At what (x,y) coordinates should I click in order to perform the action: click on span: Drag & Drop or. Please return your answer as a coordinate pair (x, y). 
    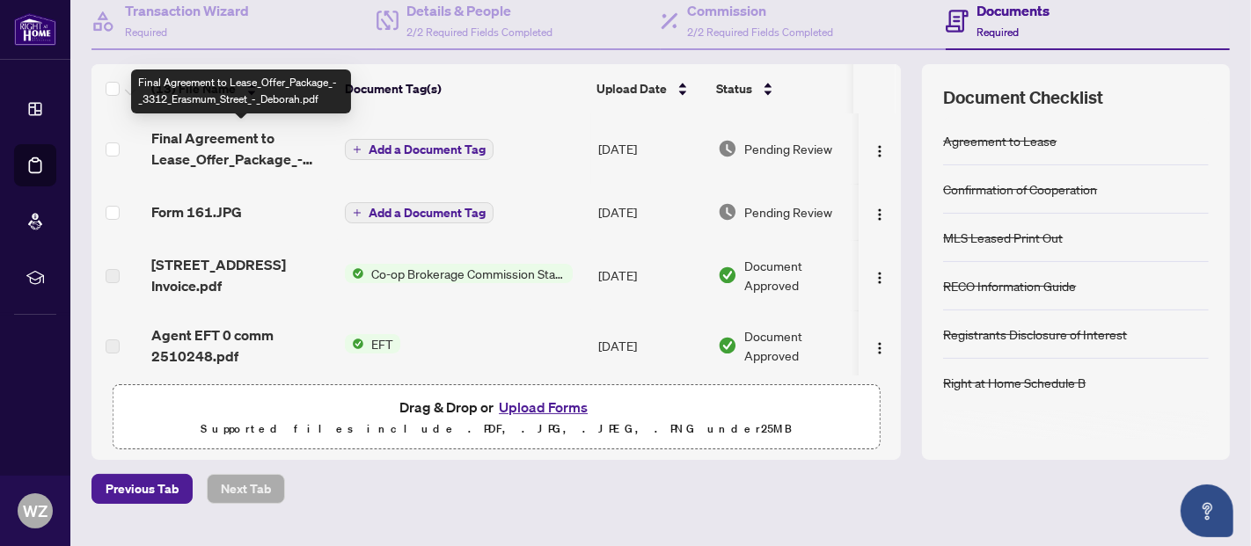
    Looking at the image, I should click on (496, 407).